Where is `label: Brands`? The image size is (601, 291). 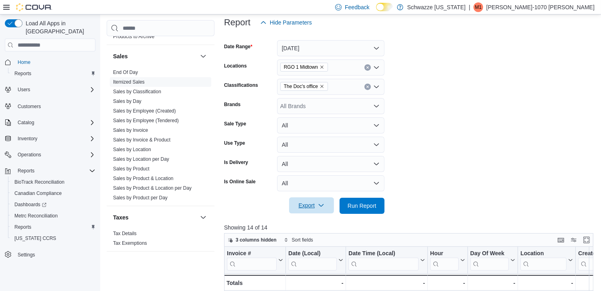 label: Brands is located at coordinates (232, 104).